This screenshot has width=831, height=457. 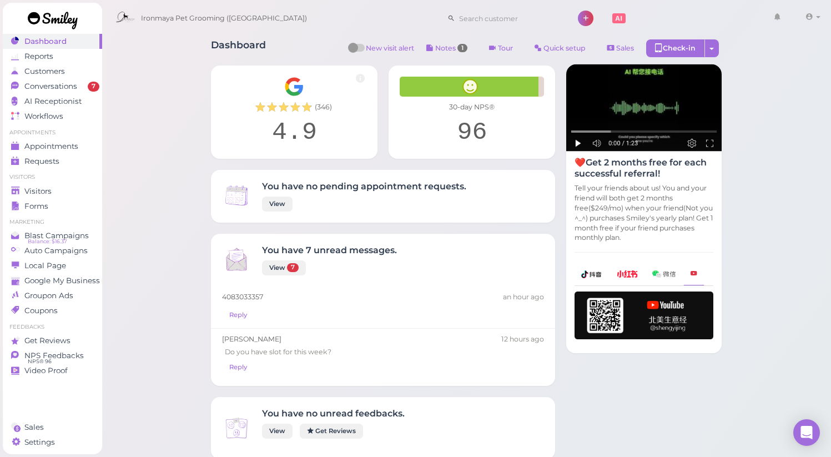 I want to click on a: Quick setup, so click(x=560, y=48).